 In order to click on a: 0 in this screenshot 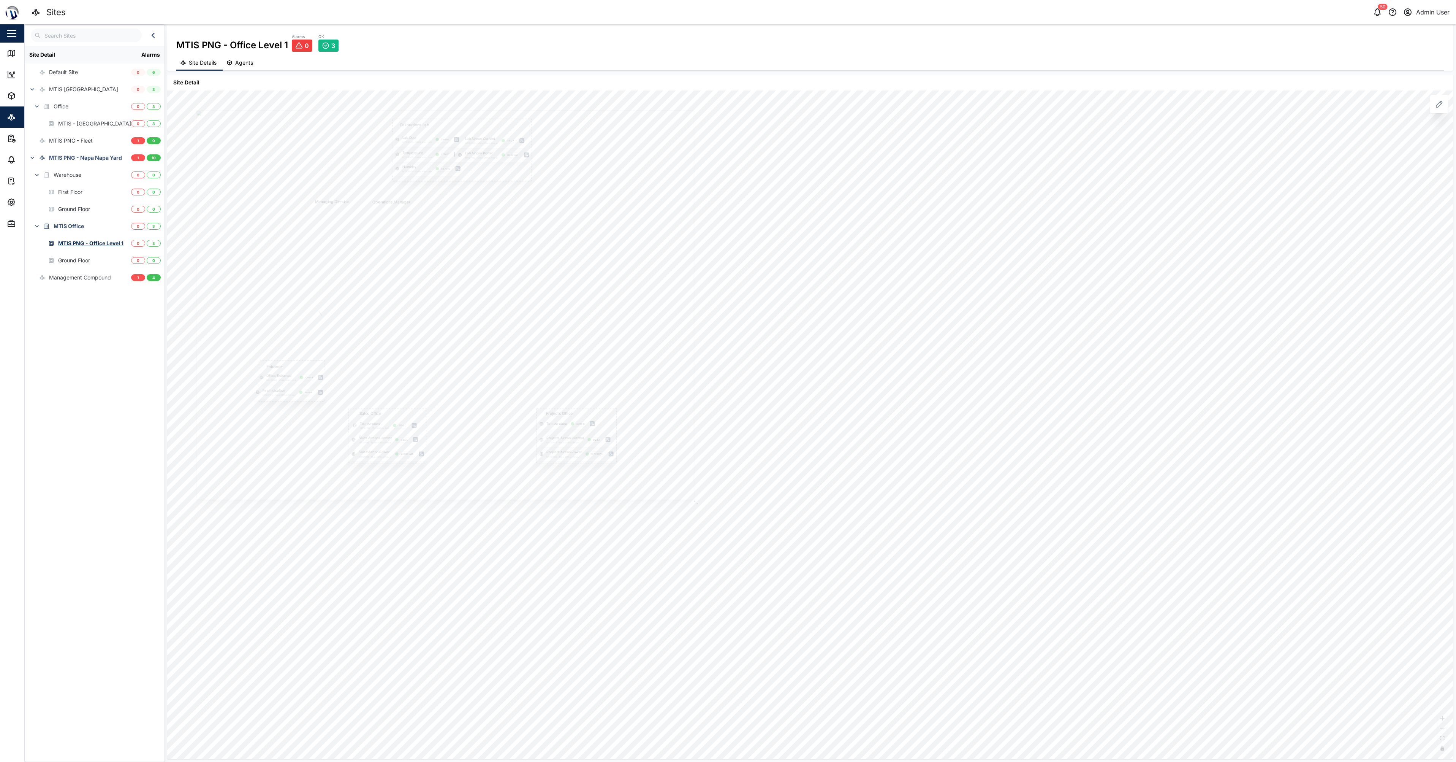, I will do `click(302, 46)`.